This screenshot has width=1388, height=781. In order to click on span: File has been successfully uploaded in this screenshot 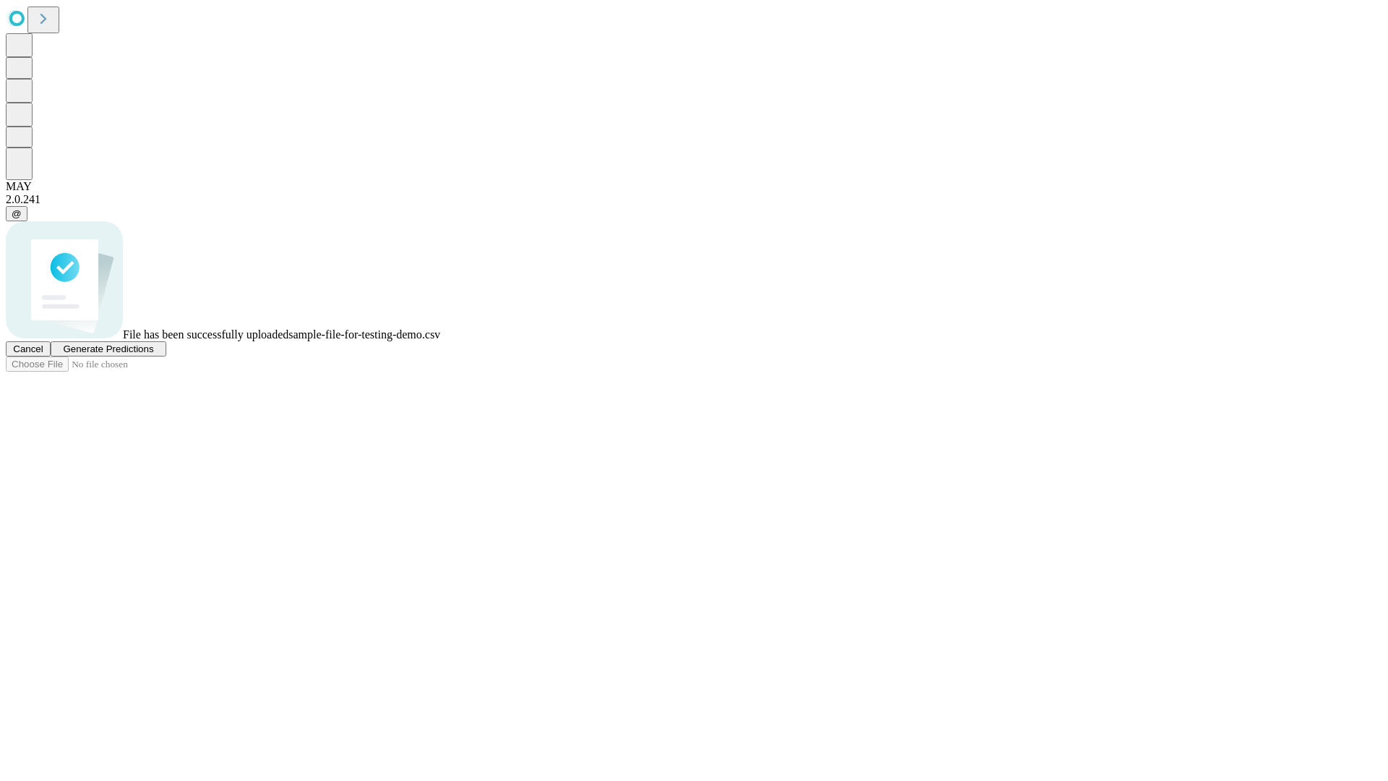, I will do `click(205, 334)`.